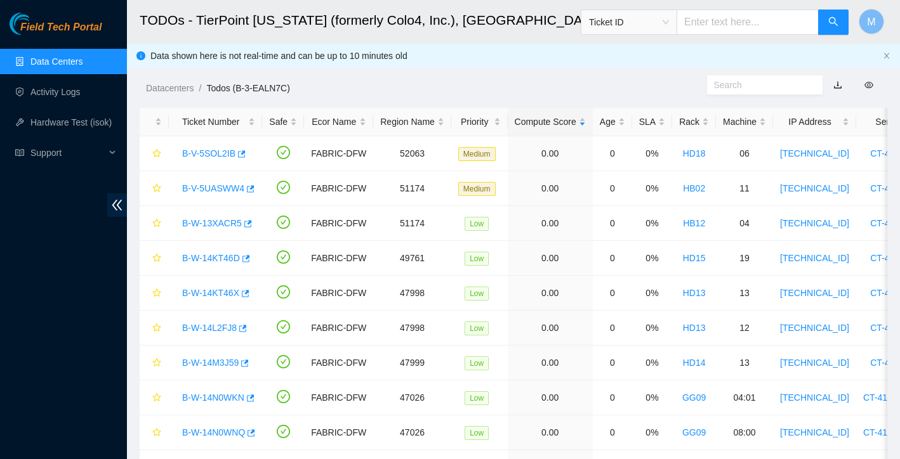 This screenshot has width=900, height=459. I want to click on a: Akamai TechnologiesField Tech Portal, so click(55, 31).